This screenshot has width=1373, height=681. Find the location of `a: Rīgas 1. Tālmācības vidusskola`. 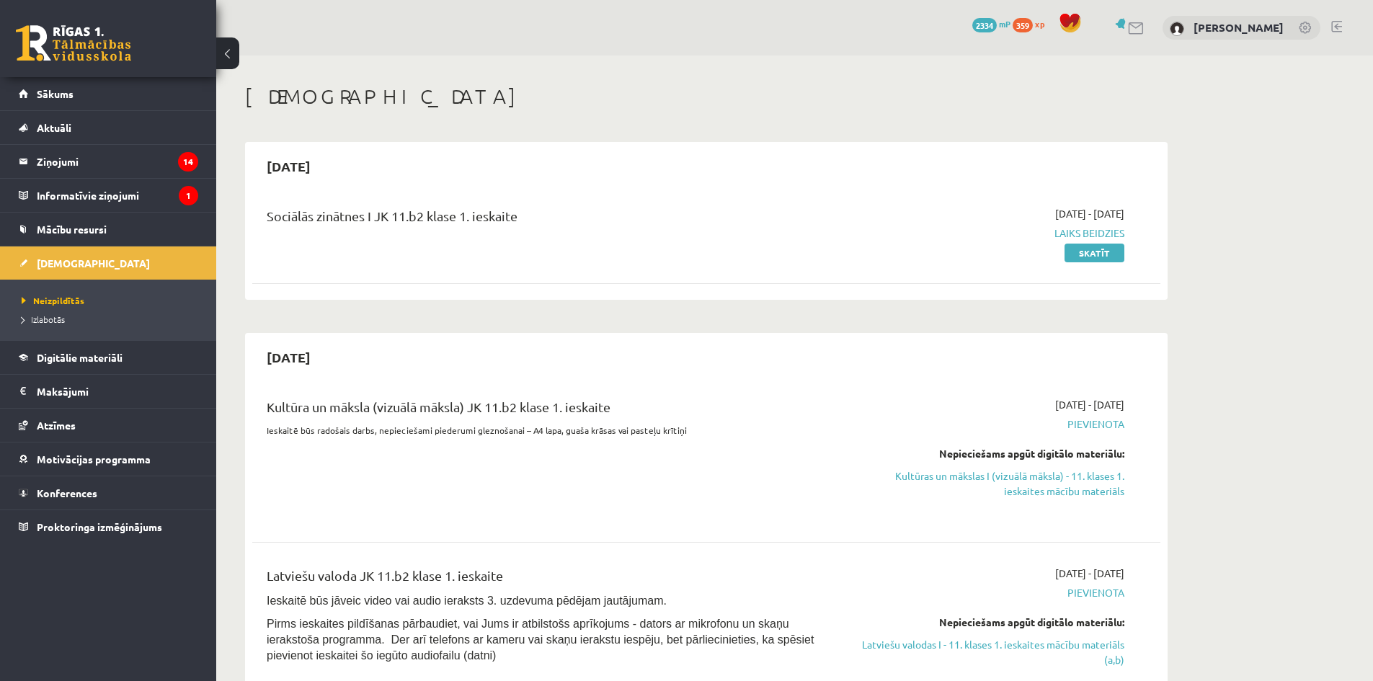

a: Rīgas 1. Tālmācības vidusskola is located at coordinates (73, 43).